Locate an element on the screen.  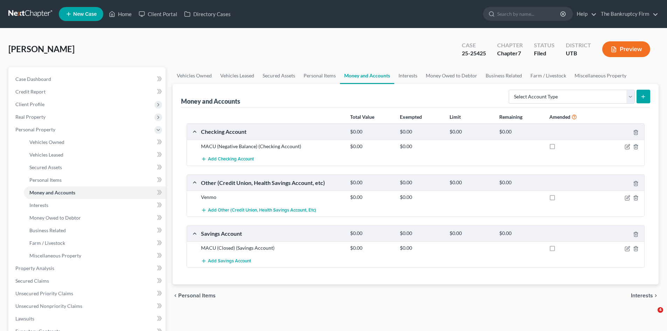
span: Add Savings Account is located at coordinates (229, 261).